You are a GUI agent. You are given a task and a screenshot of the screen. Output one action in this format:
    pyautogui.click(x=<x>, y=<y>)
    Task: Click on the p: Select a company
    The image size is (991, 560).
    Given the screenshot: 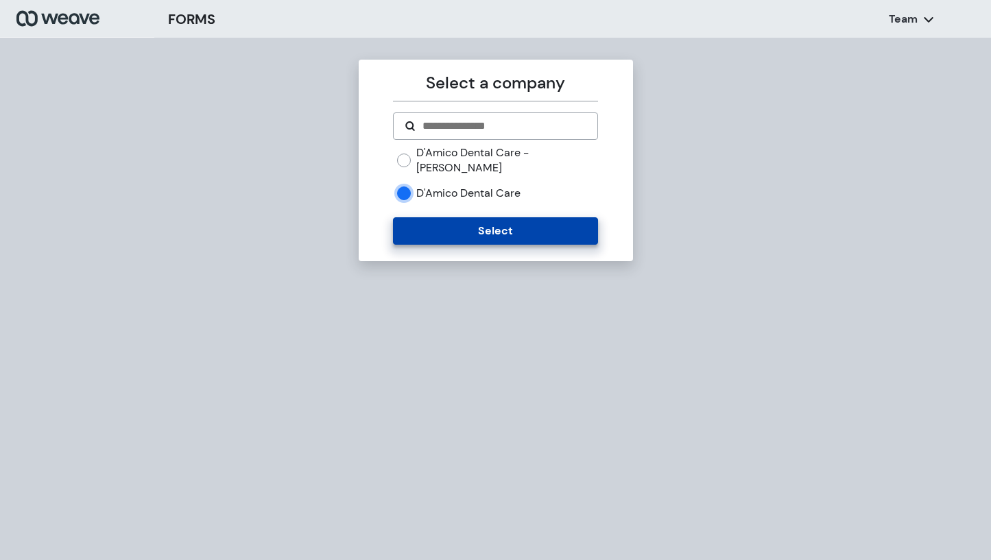 What is the action you would take?
    pyautogui.click(x=495, y=83)
    